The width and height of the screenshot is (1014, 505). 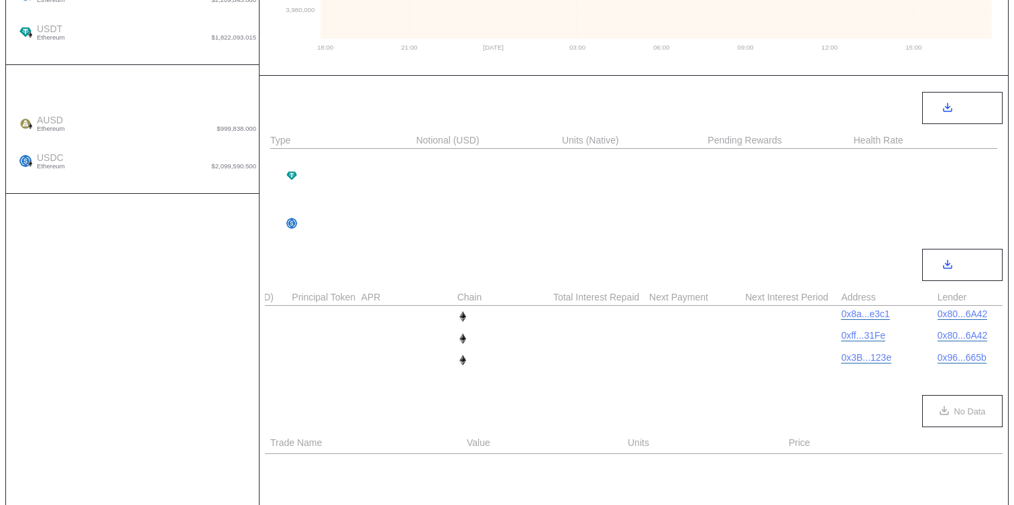 I want to click on div: 6,136.987, so click(x=675, y=360).